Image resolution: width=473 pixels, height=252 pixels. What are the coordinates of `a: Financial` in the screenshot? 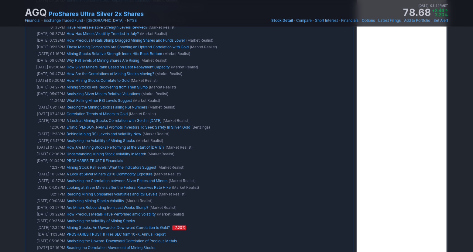 It's located at (32, 21).